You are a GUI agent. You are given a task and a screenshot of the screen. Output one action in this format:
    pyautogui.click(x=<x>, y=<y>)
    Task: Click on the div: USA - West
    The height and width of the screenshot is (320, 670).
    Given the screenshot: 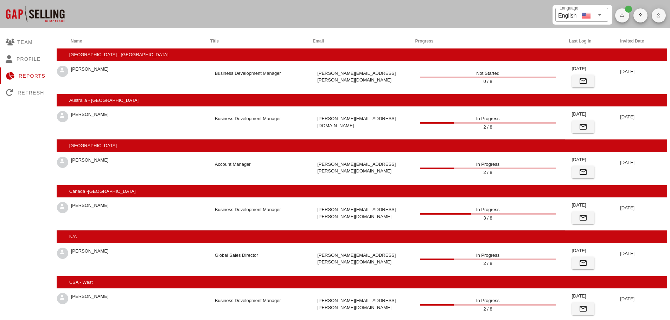 What is the action you would take?
    pyautogui.click(x=360, y=283)
    